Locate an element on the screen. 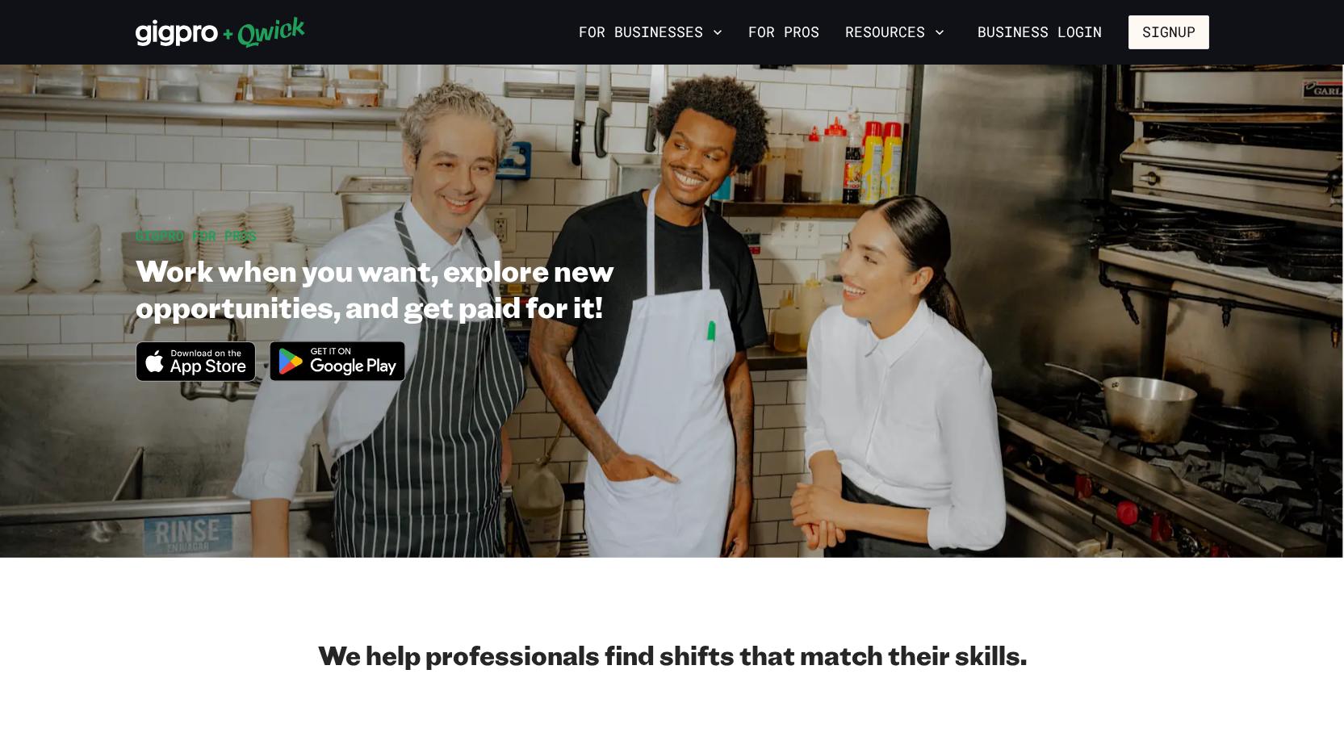  img: Get it on Google Play is located at coordinates (337, 361).